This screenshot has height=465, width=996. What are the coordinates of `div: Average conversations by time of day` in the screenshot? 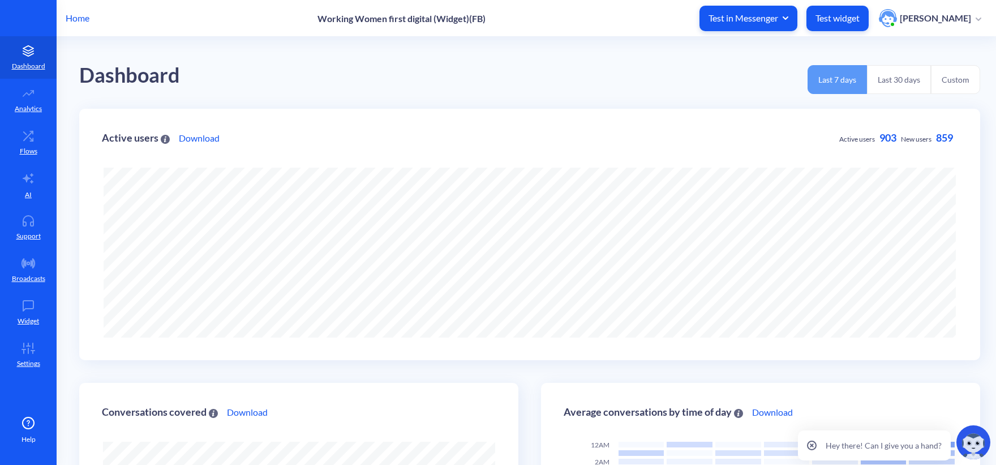 It's located at (653, 412).